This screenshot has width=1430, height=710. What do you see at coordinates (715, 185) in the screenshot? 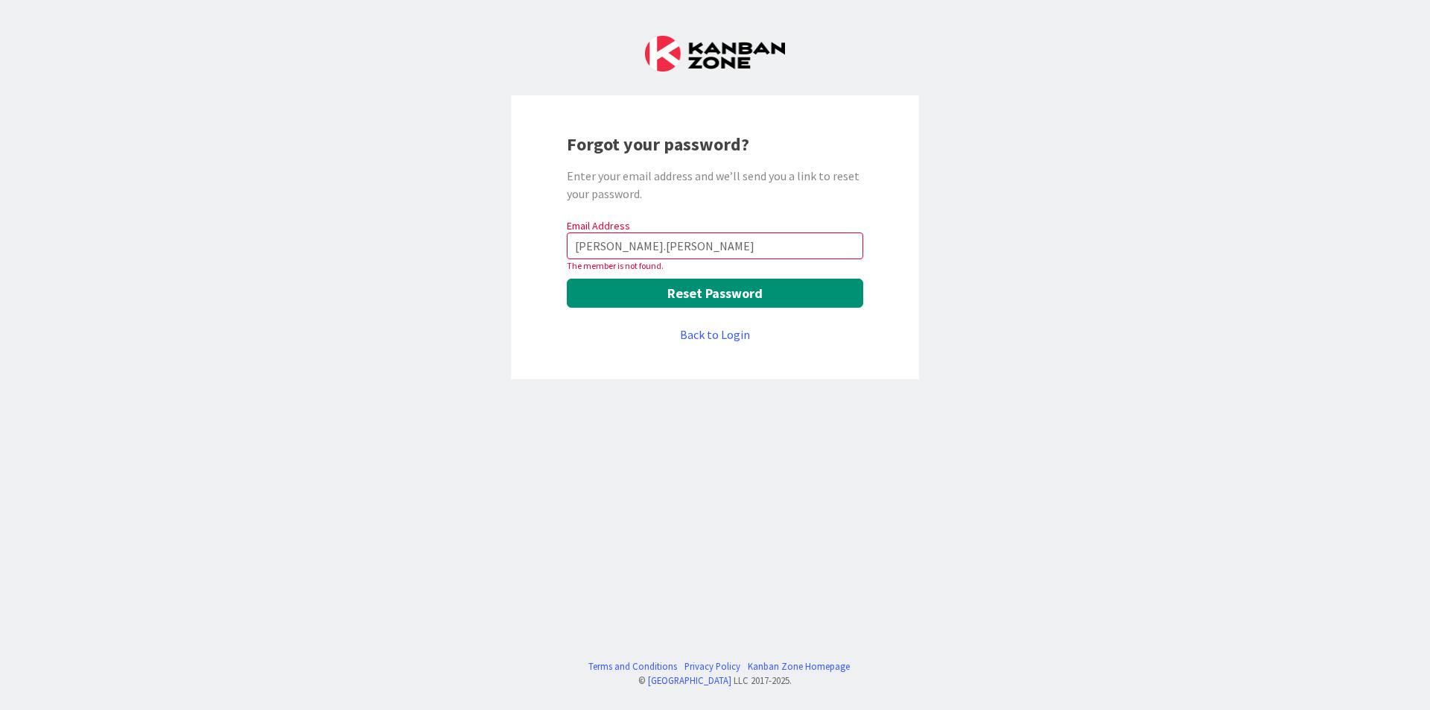
I see `div: Enter your email address and we’ll send you a link to reset your password.` at bounding box center [715, 185].